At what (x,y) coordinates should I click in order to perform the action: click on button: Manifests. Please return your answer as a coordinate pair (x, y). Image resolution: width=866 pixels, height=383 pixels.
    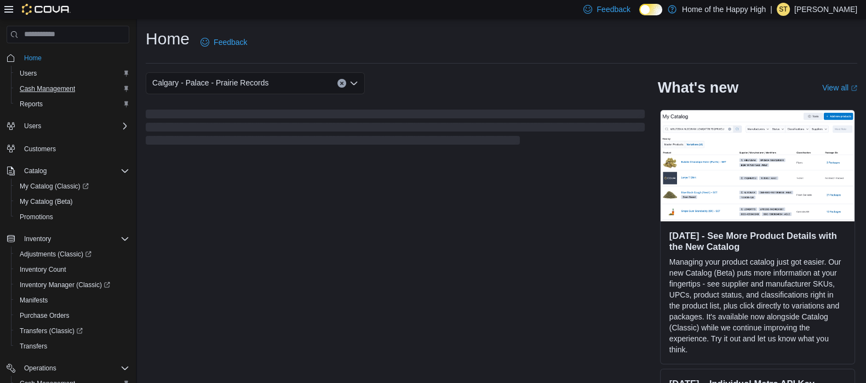
    Looking at the image, I should click on (72, 300).